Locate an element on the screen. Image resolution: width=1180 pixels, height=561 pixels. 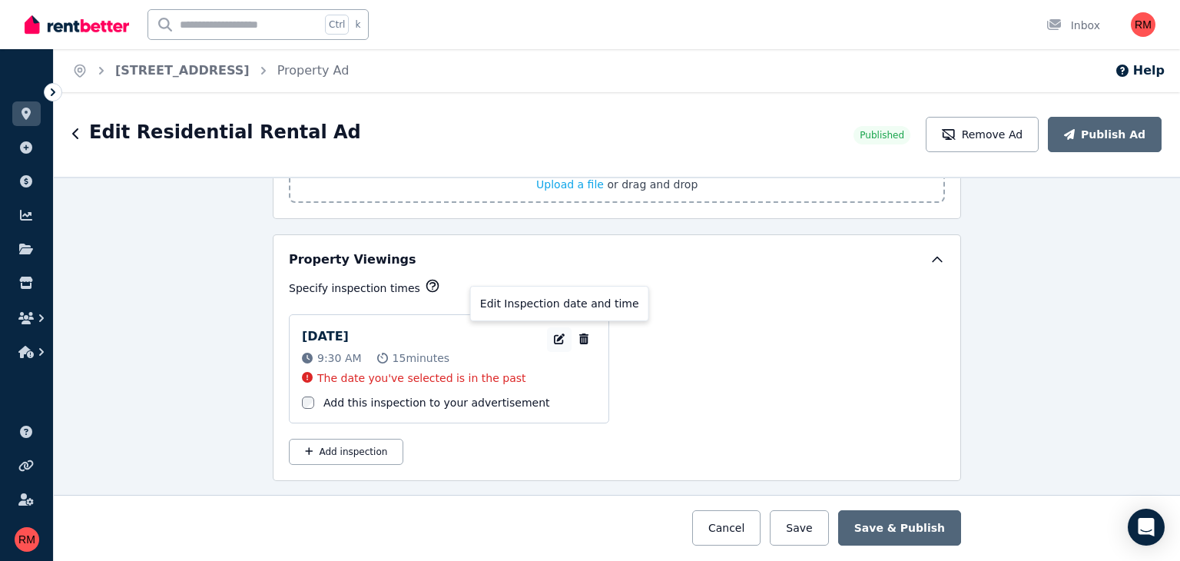
button: Remove Ad is located at coordinates (982, 134).